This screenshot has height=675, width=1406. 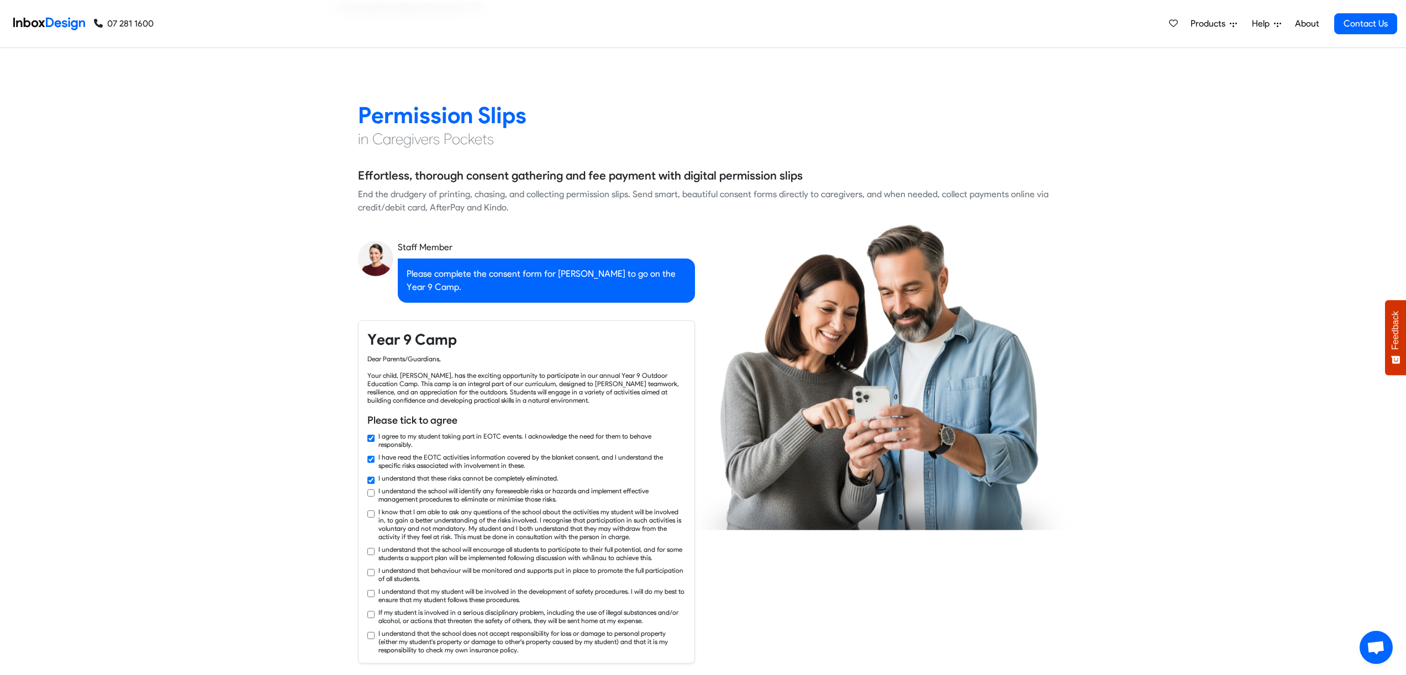 I want to click on h2: Permission Slips, so click(x=703, y=115).